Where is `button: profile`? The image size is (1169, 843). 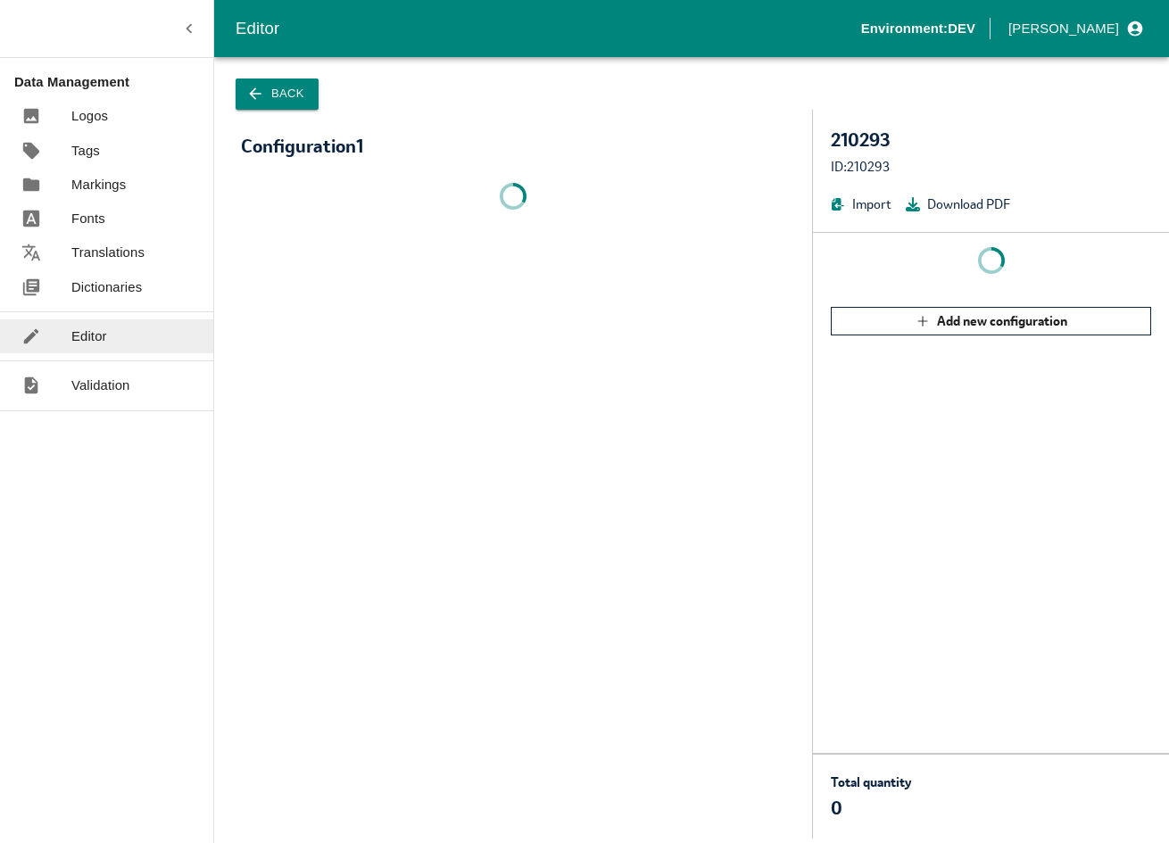
button: profile is located at coordinates (1075, 29).